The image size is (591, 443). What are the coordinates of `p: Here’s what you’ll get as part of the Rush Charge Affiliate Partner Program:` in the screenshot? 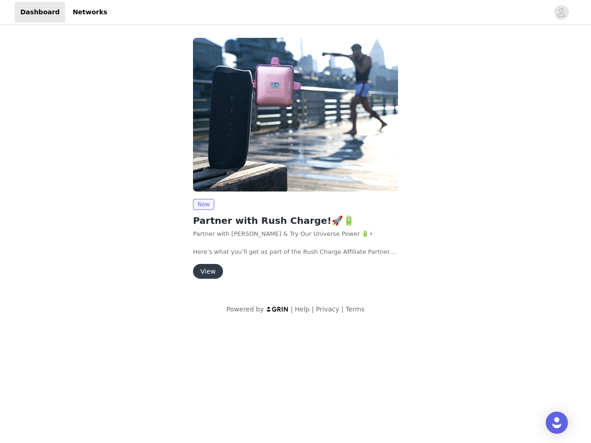 It's located at (296, 252).